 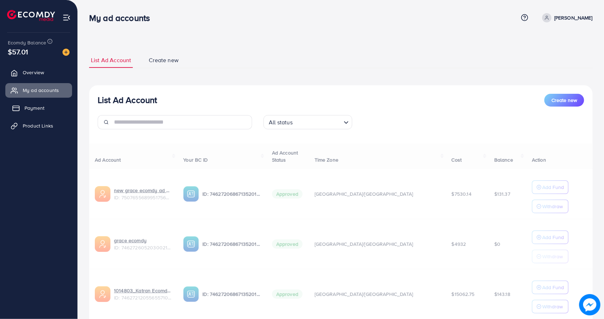 What do you see at coordinates (564, 100) in the screenshot?
I see `button: Create new` at bounding box center [564, 100].